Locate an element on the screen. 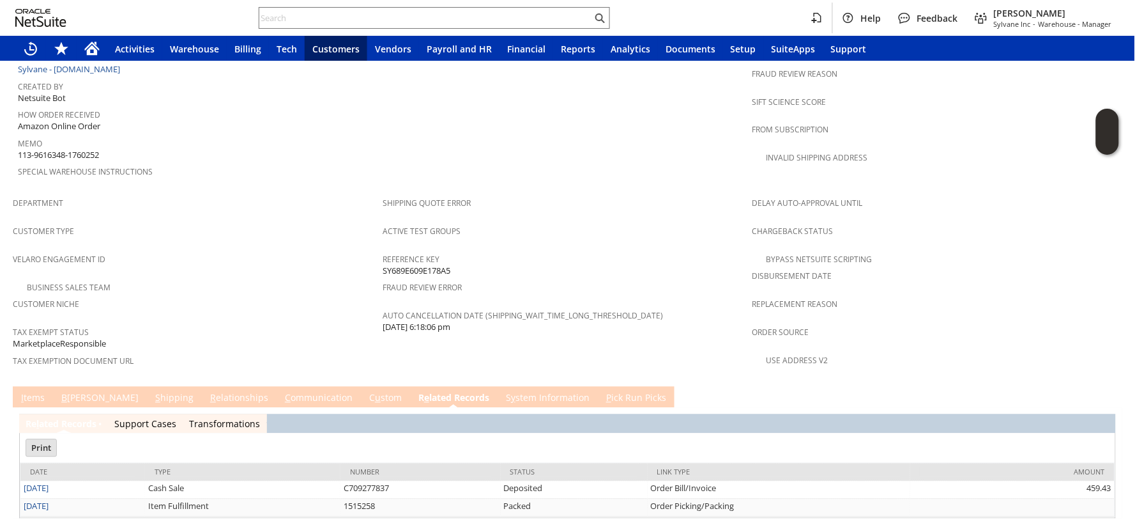 The width and height of the screenshot is (1135, 525). span: P is located at coordinates (609, 397).